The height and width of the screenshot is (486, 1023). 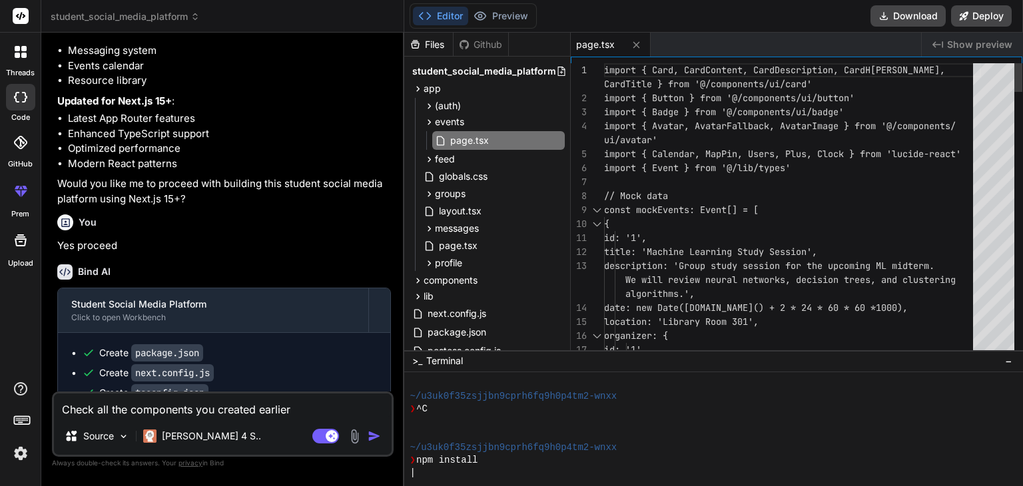 I want to click on p: Always double-check its answers. Your in Bind, so click(x=223, y=463).